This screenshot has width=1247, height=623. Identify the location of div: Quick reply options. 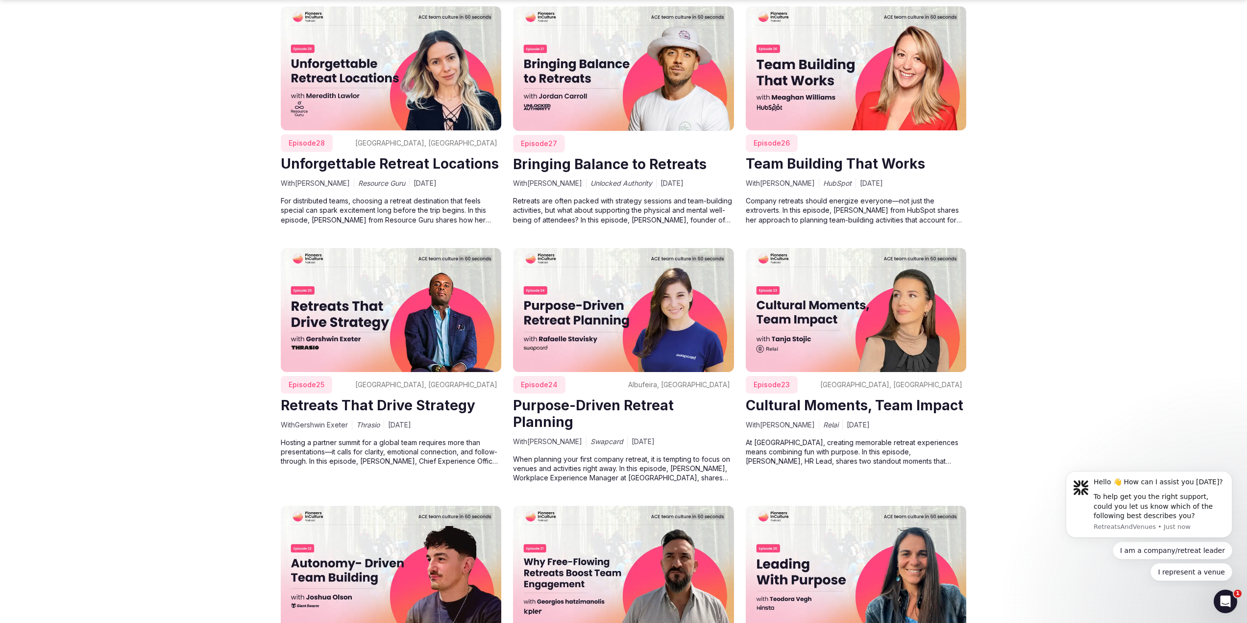
(98, 99).